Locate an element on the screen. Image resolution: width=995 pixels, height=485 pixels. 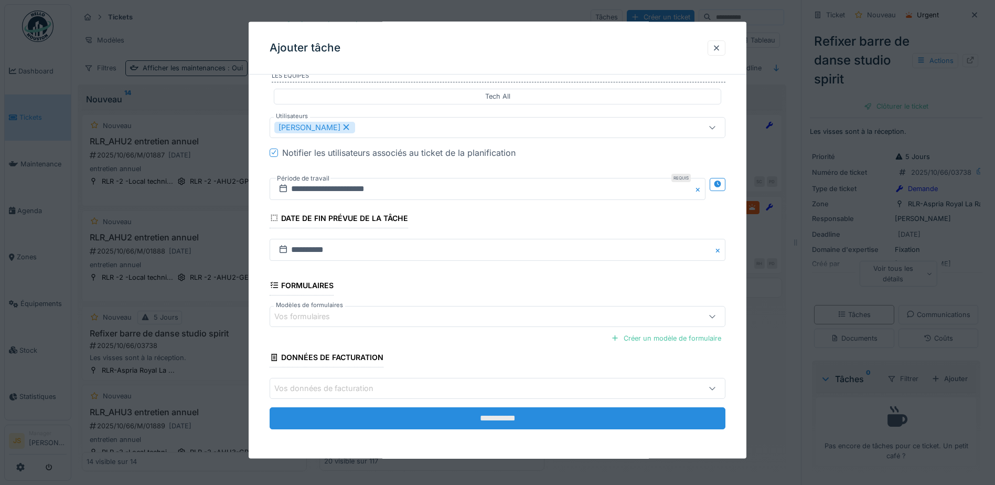
div: Tech All is located at coordinates (498, 96).